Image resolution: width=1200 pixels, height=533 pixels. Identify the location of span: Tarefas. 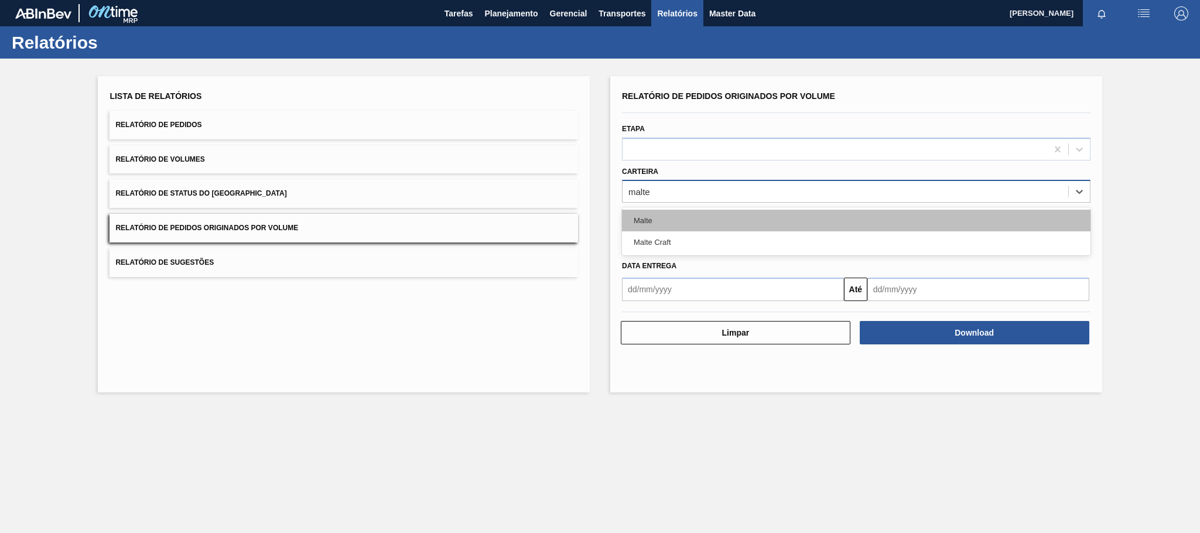
(458, 13).